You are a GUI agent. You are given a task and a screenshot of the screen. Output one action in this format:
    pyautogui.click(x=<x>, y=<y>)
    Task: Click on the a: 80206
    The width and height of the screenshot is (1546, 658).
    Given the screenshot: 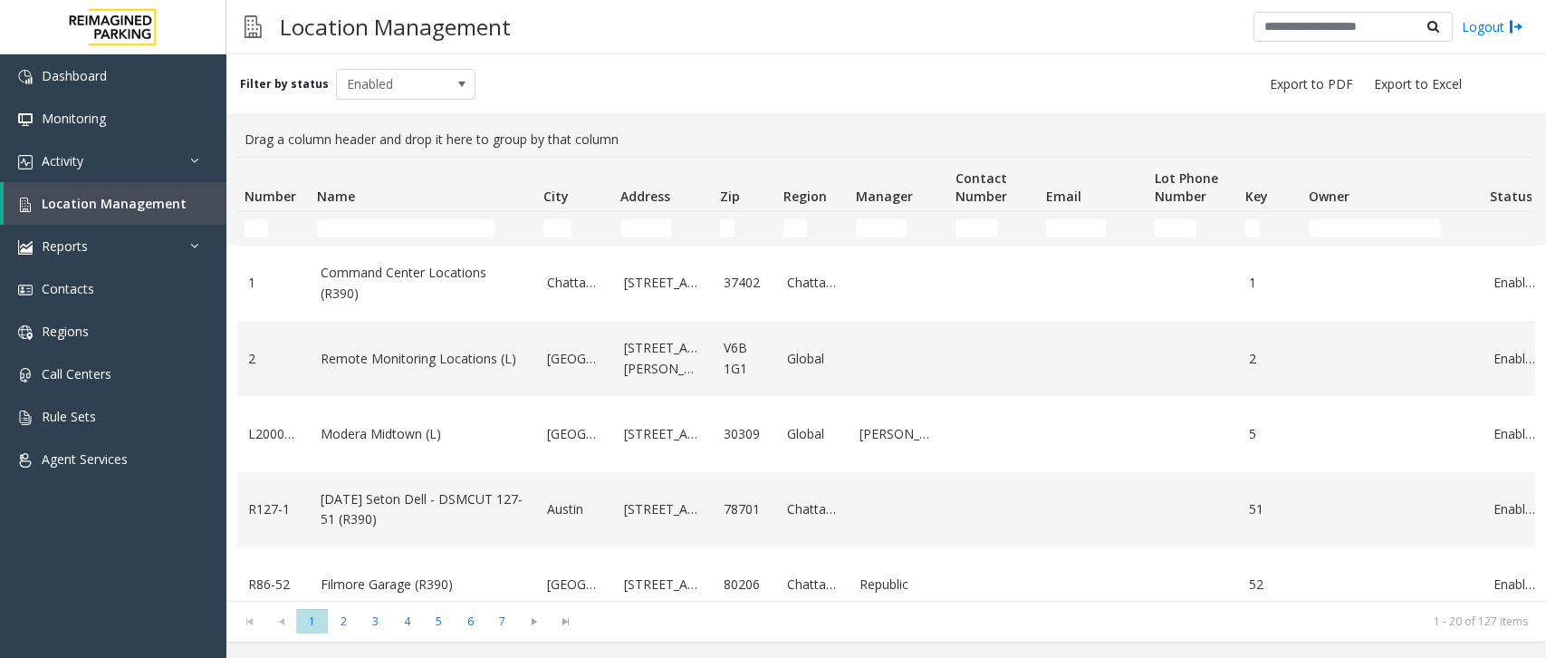 What is the action you would take?
    pyautogui.click(x=744, y=584)
    